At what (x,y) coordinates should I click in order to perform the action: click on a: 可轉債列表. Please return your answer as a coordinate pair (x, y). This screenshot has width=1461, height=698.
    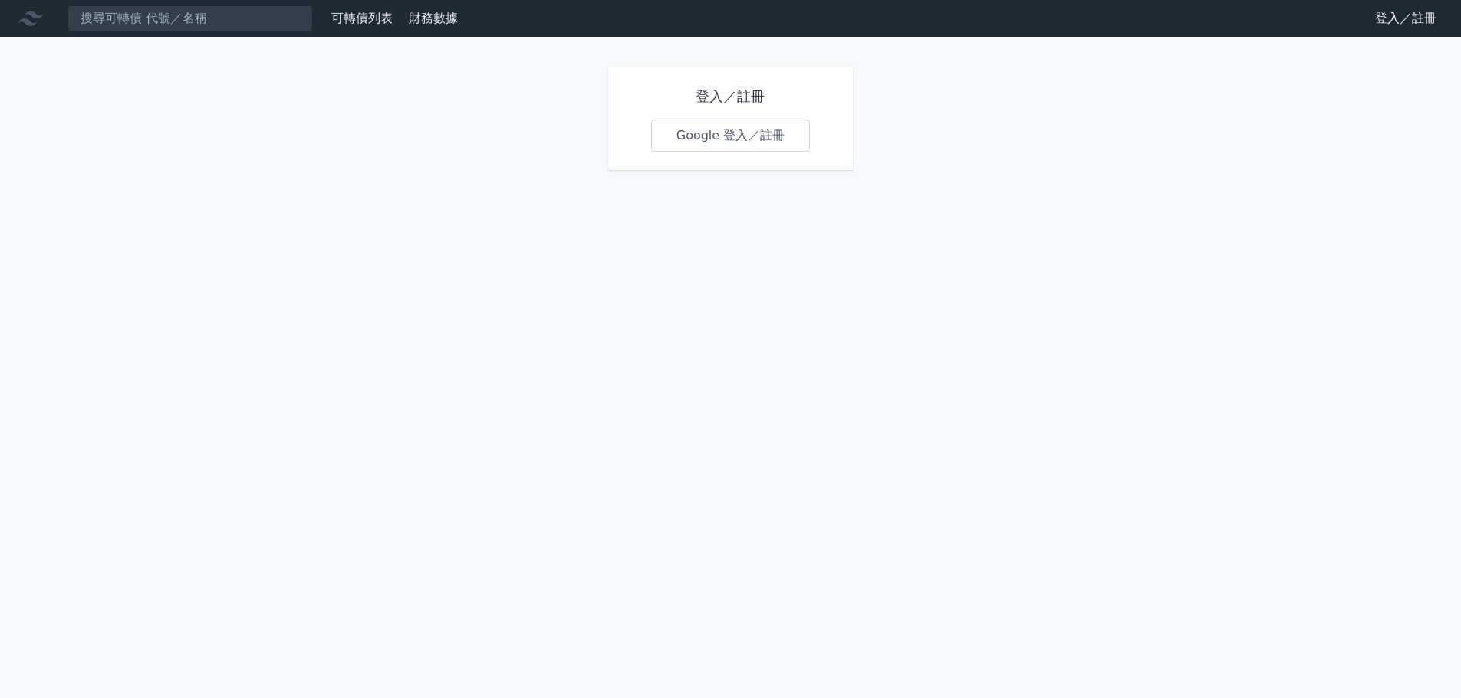
    Looking at the image, I should click on (362, 18).